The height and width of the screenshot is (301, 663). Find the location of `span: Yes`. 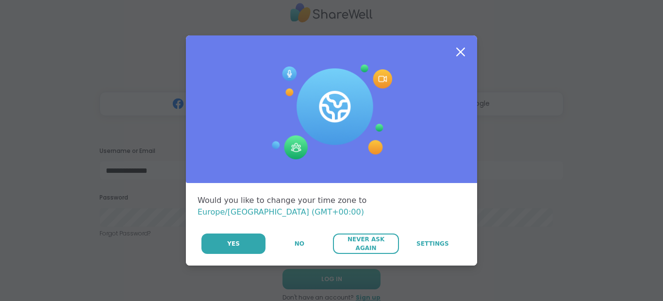

span: Yes is located at coordinates (233, 244).